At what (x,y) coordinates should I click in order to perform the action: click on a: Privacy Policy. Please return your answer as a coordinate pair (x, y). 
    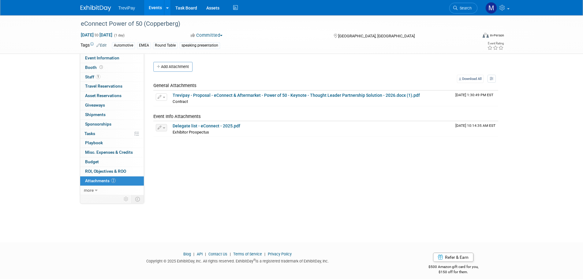
    Looking at the image, I should click on (280, 254).